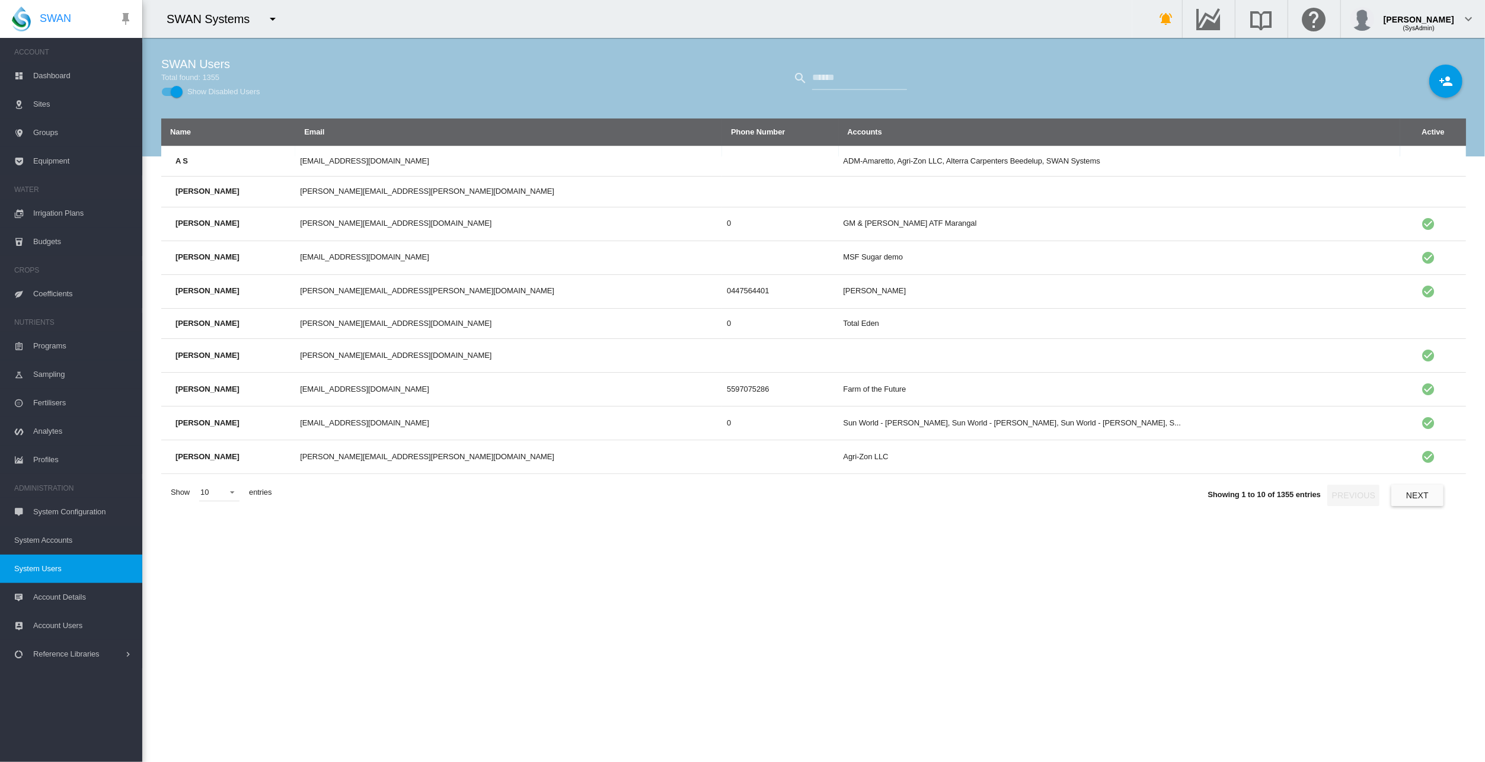 The width and height of the screenshot is (1485, 762). What do you see at coordinates (1362, 19) in the screenshot?
I see `img: profile.jpg` at bounding box center [1362, 19].